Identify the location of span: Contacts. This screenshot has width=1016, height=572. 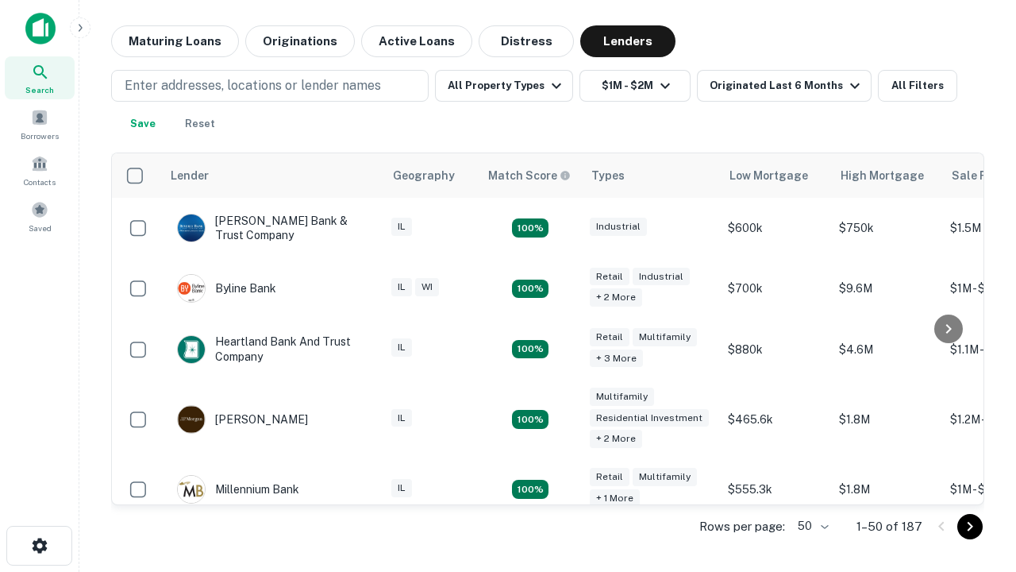
(40, 182).